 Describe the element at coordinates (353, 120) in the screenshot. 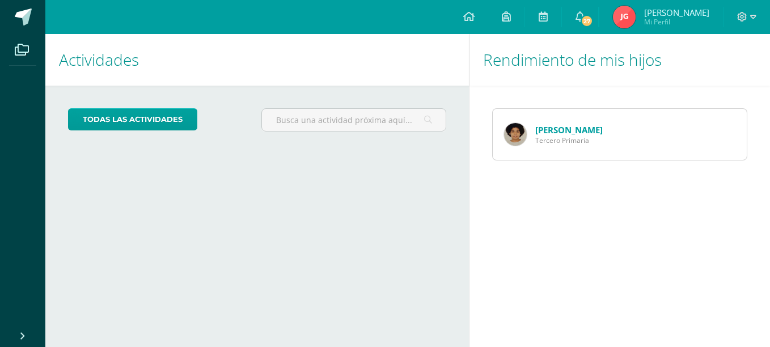

I see `input: Busca una actividad próxima aquí...` at that location.